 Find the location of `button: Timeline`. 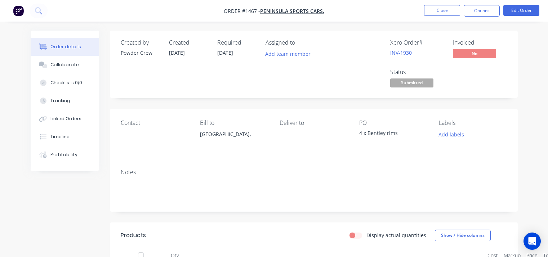

button: Timeline is located at coordinates (65, 137).